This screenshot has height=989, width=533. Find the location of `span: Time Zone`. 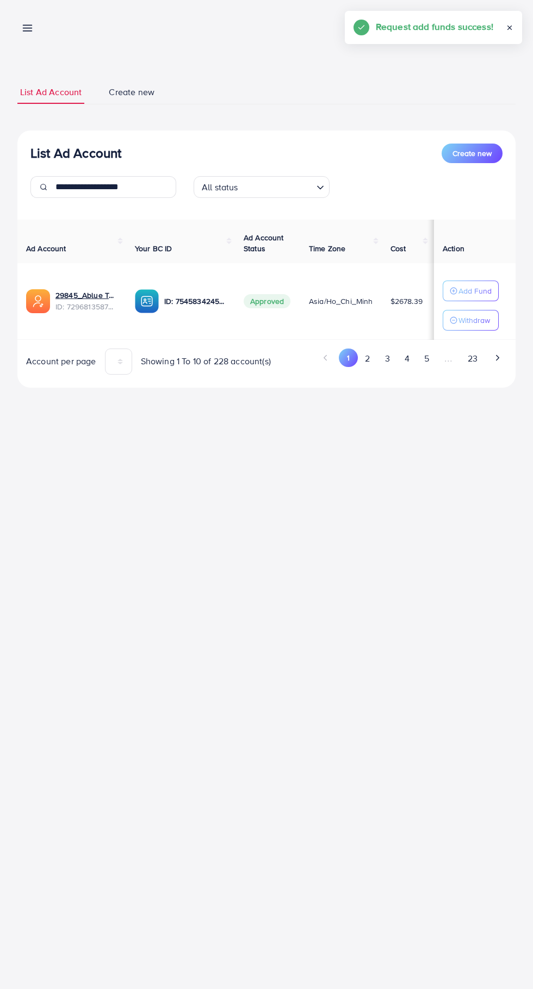

span: Time Zone is located at coordinates (327, 249).